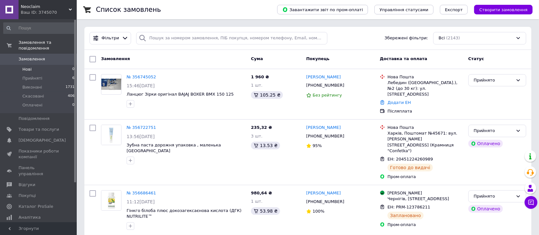  What do you see at coordinates (261, 193) in the screenshot?
I see `span: 980,64 ₴` at bounding box center [261, 193].